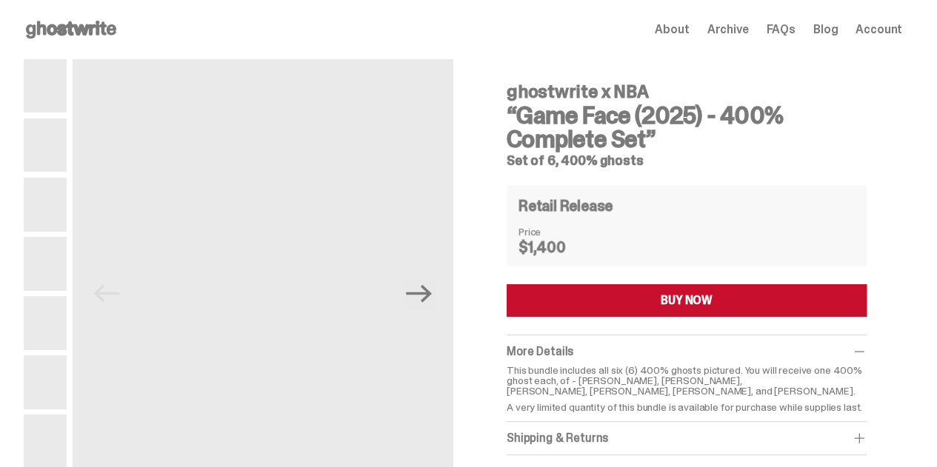 Image resolution: width=937 pixels, height=467 pixels. Describe the element at coordinates (555, 232) in the screenshot. I see `dt: Price` at that location.